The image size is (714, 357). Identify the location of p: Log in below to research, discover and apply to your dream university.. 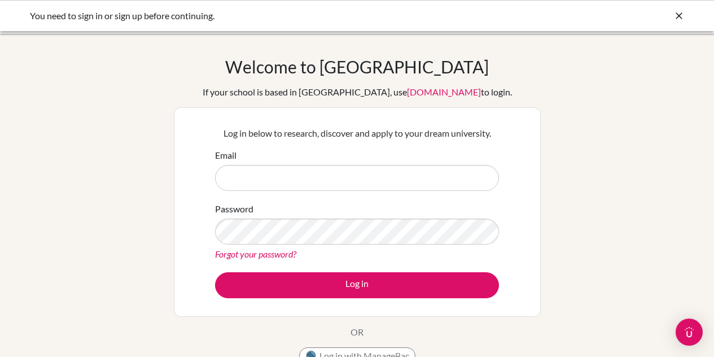
(357, 133).